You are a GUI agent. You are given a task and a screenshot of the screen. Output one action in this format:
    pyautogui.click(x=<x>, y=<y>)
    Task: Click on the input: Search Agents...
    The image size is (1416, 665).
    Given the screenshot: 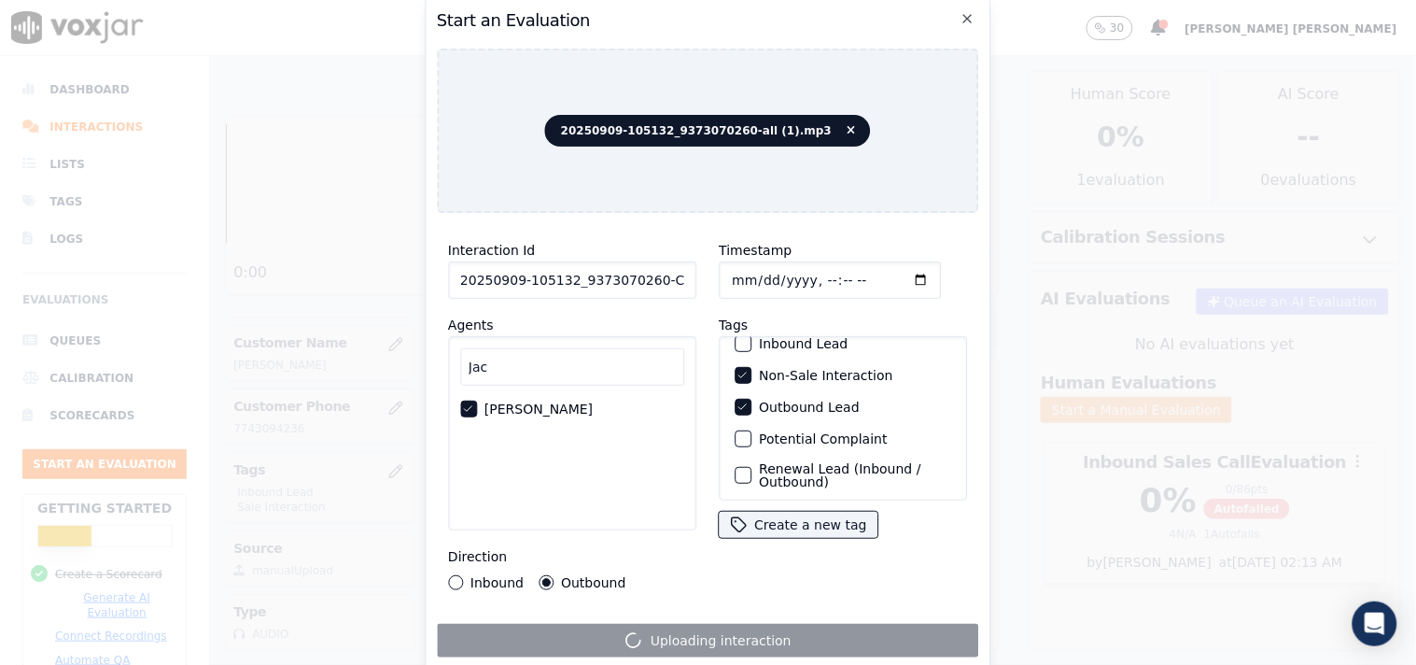 What is the action you would take?
    pyautogui.click(x=572, y=367)
    